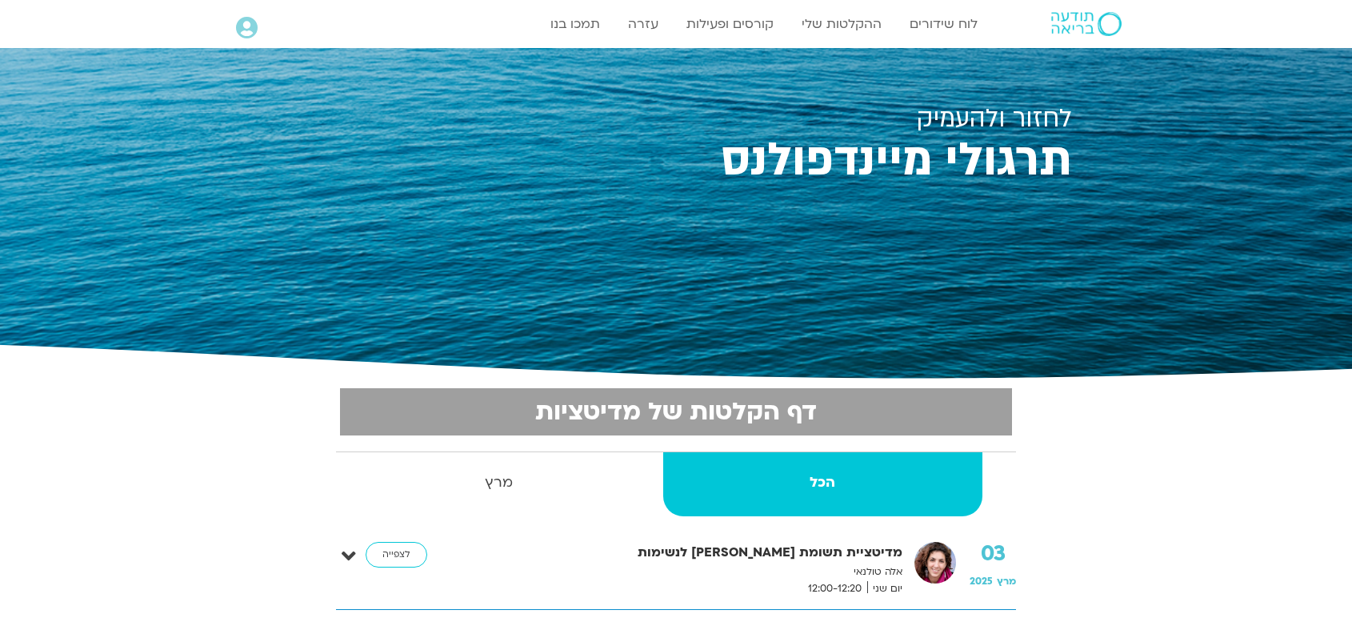 This screenshot has width=1352, height=618. I want to click on a: מרץ, so click(498, 484).